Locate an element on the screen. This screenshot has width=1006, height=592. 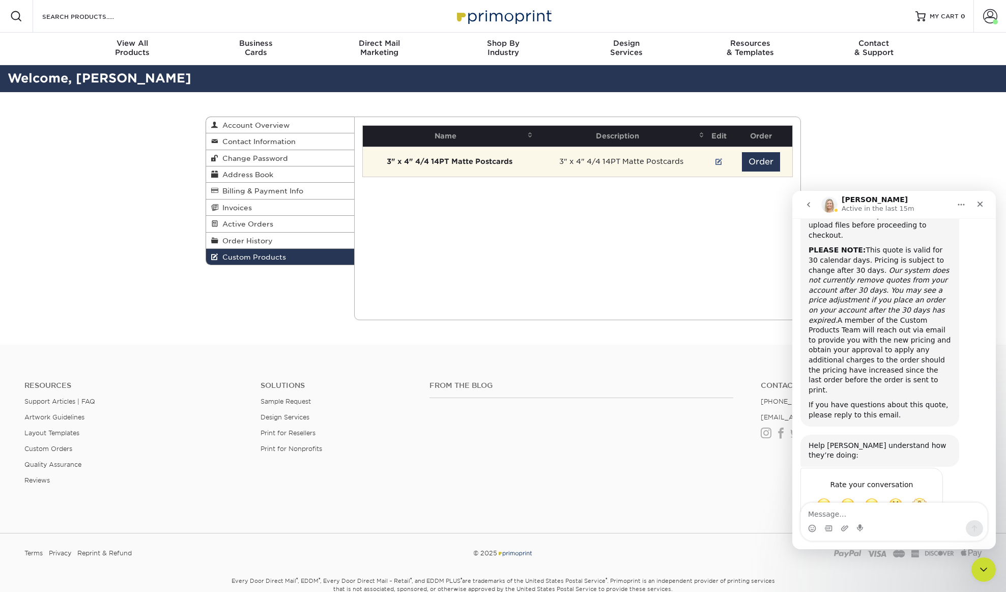
th: Name is located at coordinates (449, 136).